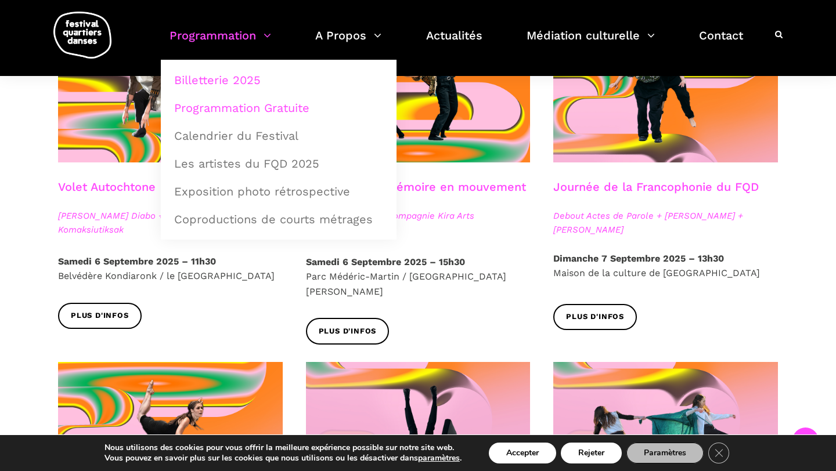 The width and height of the screenshot is (836, 471). I want to click on a: Programmation, so click(220, 42).